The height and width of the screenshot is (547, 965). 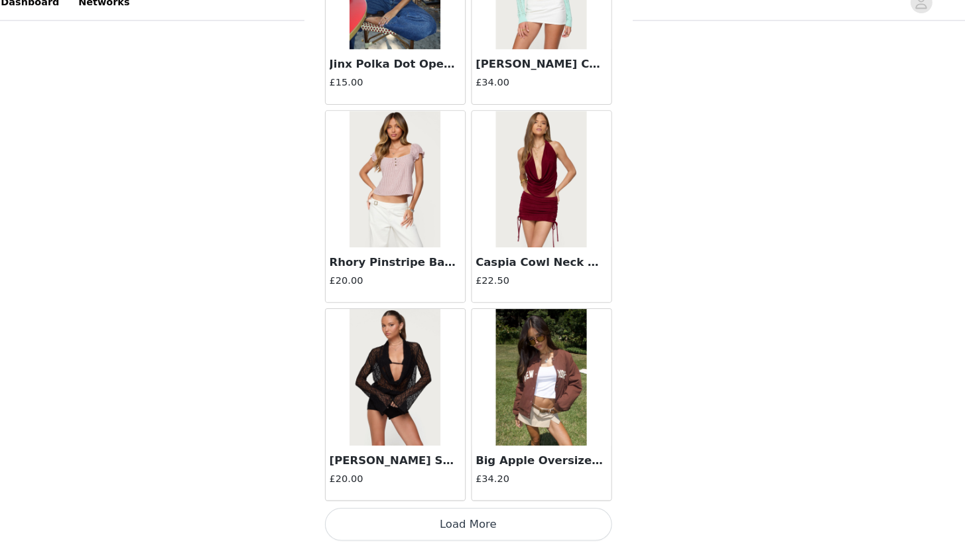 I want to click on h3: Caspia Cowl Neck Backless Top, so click(x=554, y=271).